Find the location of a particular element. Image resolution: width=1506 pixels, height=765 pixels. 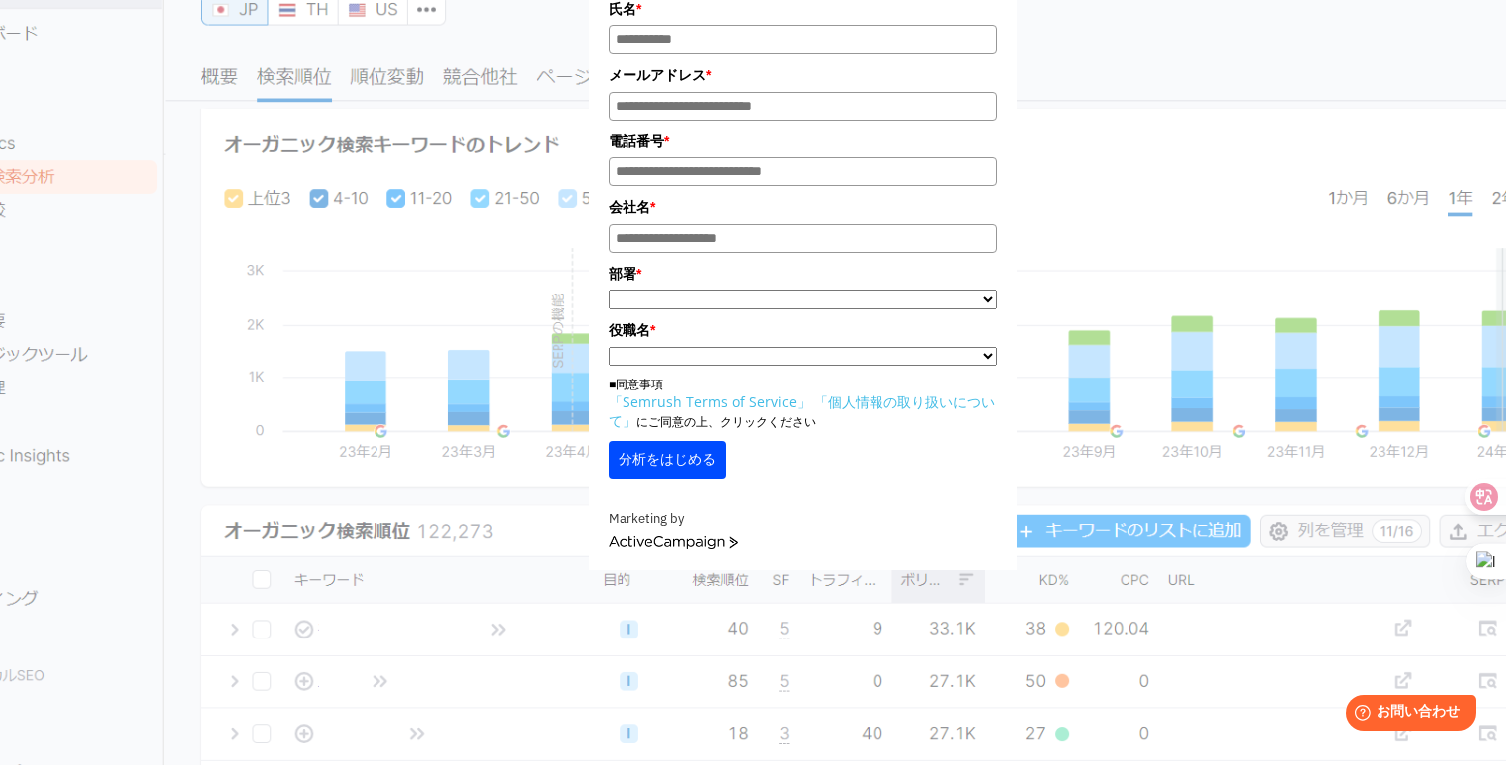

button: 分析をはじめる is located at coordinates (667, 460).